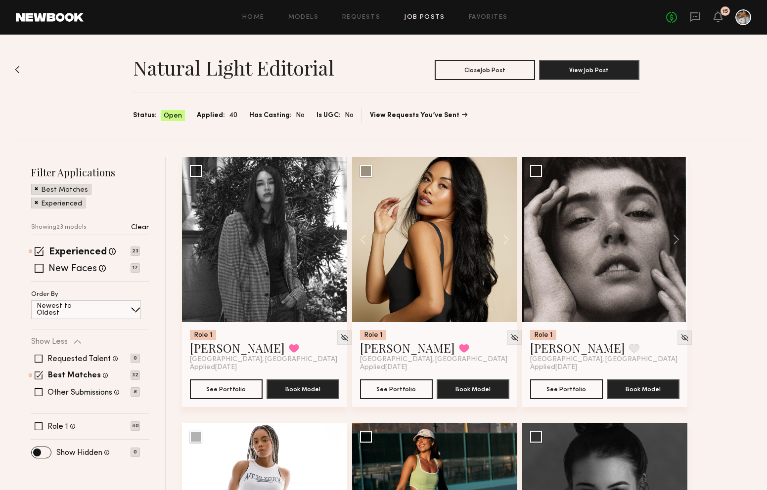 This screenshot has width=767, height=490. I want to click on label: Role 1, so click(58, 427).